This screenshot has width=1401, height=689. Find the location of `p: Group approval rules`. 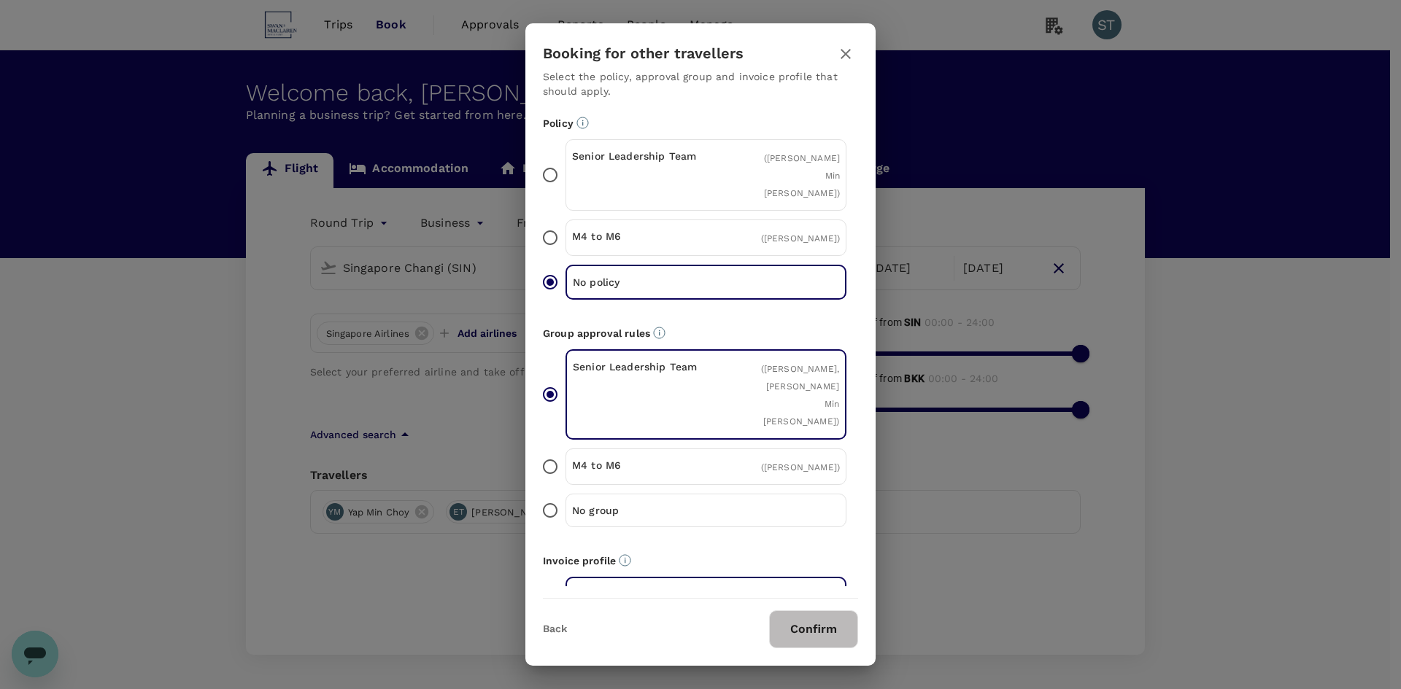

p: Group approval rules is located at coordinates (700, 333).